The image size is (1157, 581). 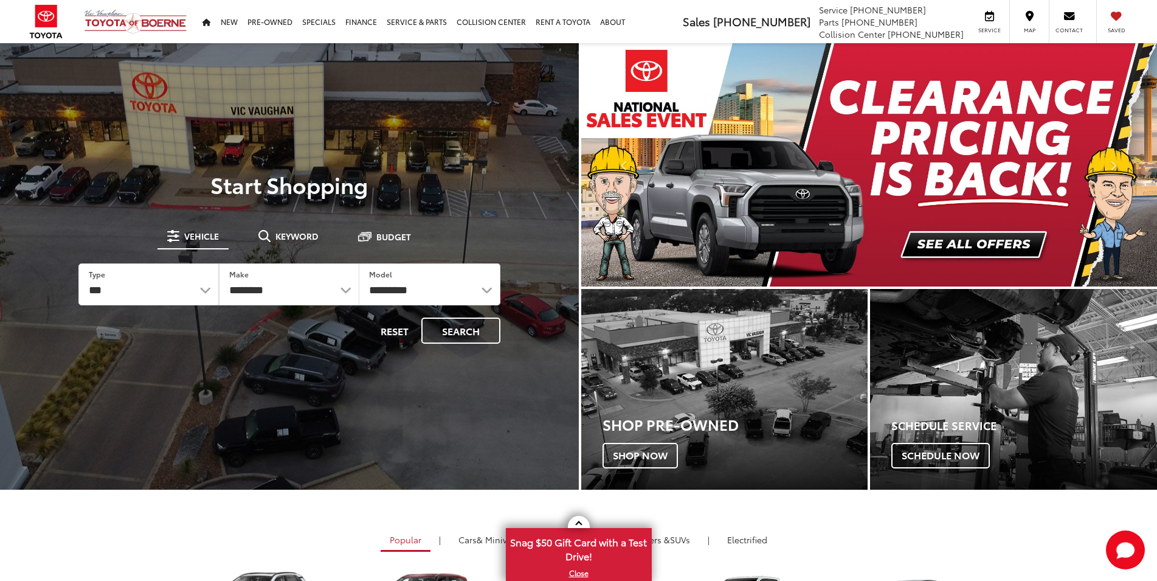 I want to click on label: Model, so click(x=381, y=274).